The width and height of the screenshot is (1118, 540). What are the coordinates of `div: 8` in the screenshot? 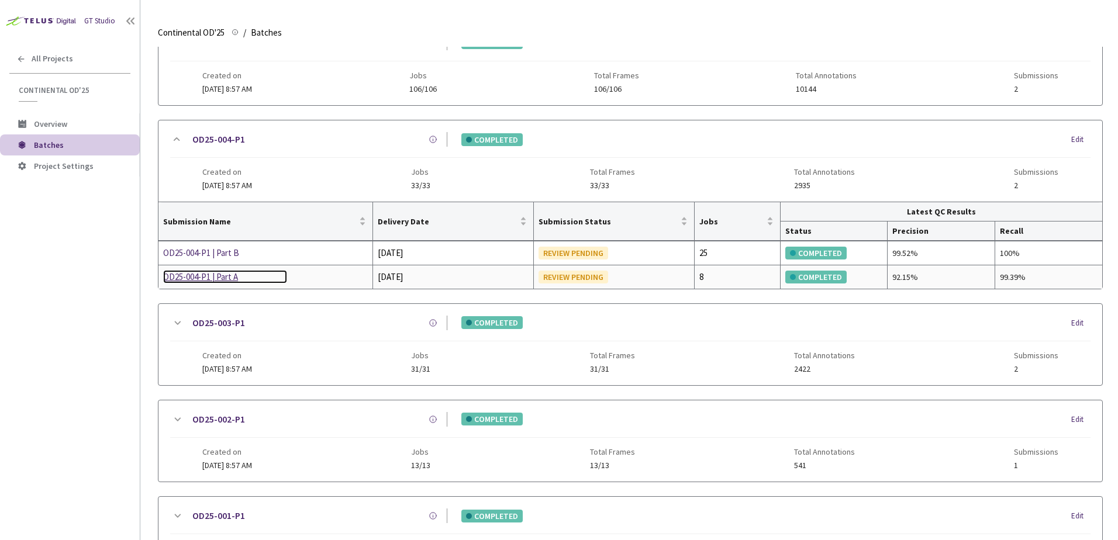 It's located at (737, 277).